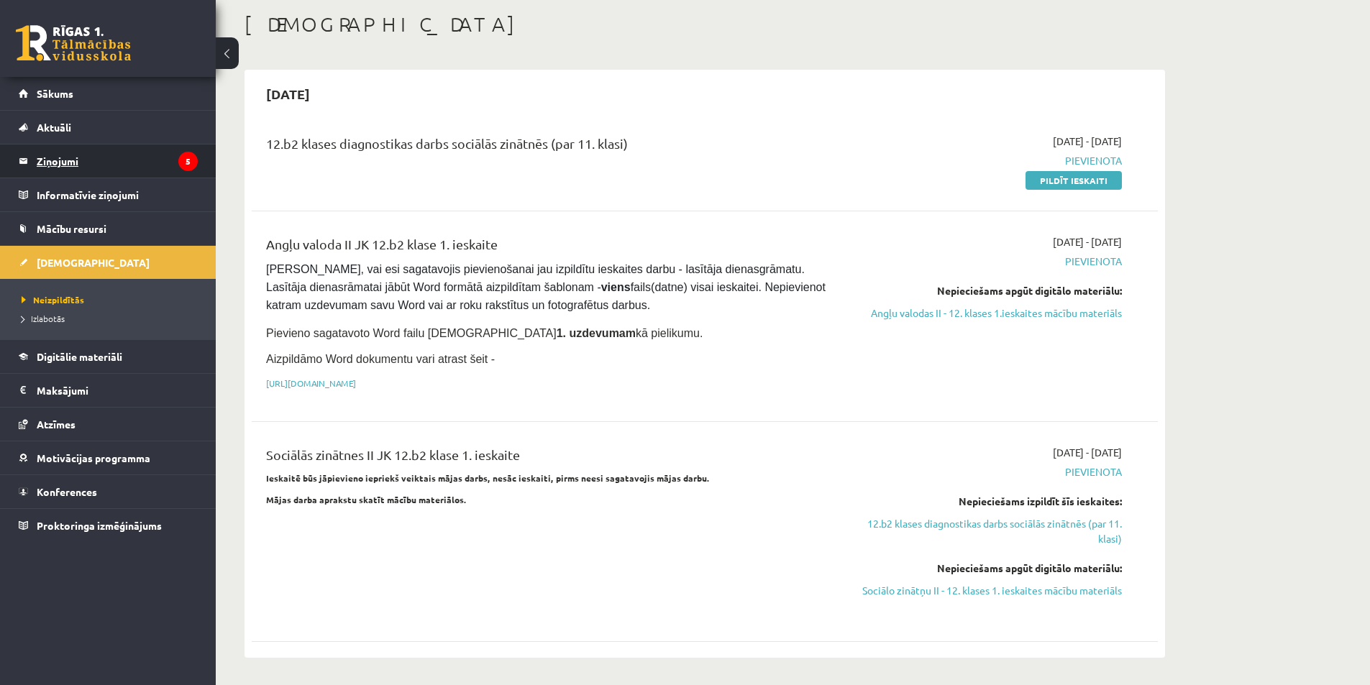 The image size is (1370, 685). I want to click on span: Digitālie materiāli, so click(79, 357).